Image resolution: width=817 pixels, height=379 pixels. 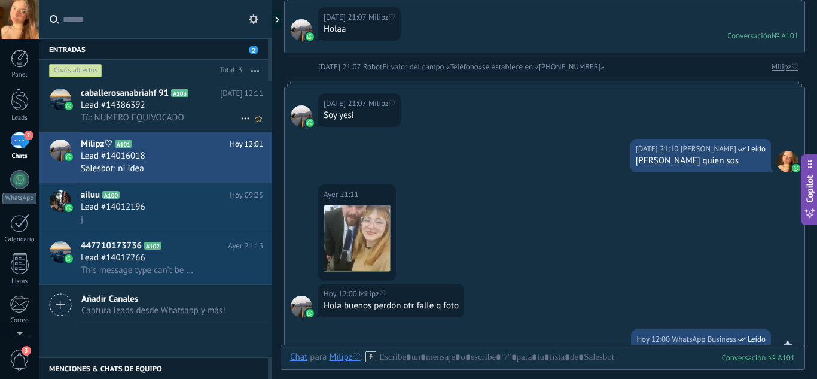 What do you see at coordinates (245, 246) in the screenshot?
I see `span: Ayer 21:13` at bounding box center [245, 246].